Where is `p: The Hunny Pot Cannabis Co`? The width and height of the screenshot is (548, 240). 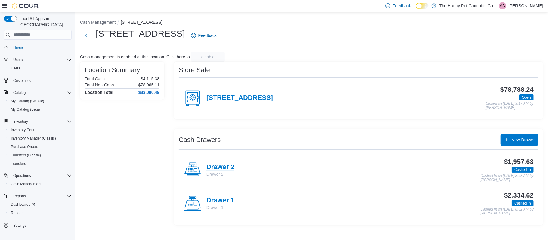
p: The Hunny Pot Cannabis Co is located at coordinates (466, 6).